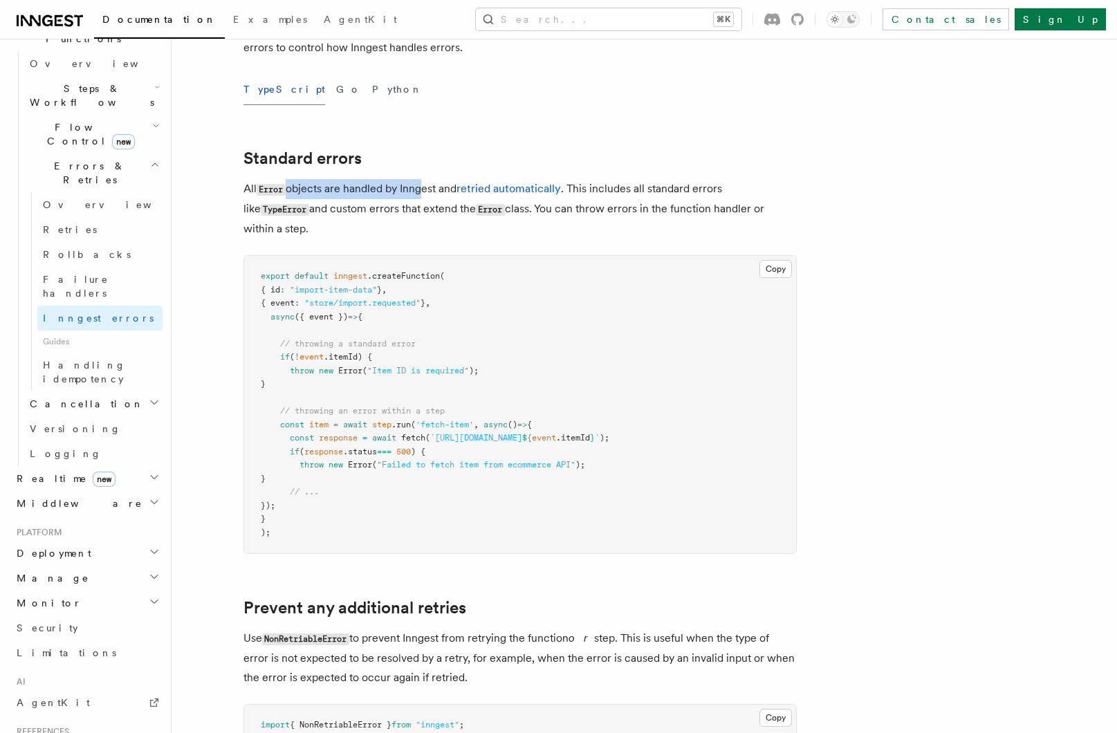 The width and height of the screenshot is (1117, 733). I want to click on em: or, so click(581, 638).